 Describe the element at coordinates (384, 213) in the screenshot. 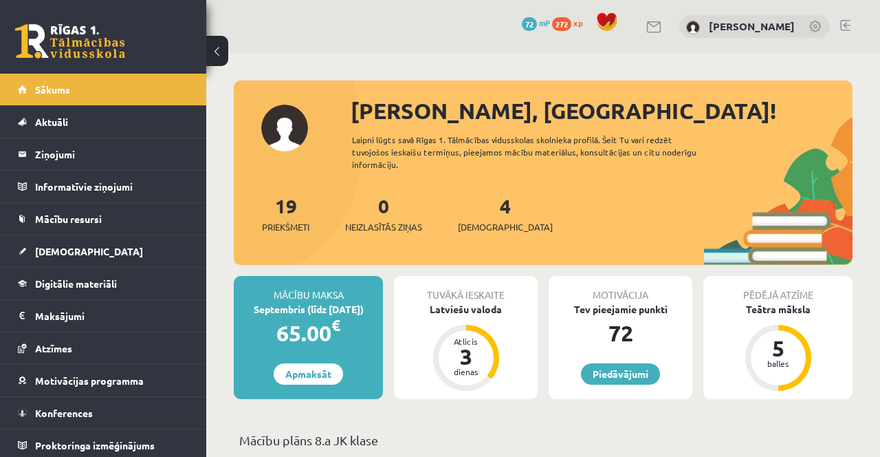

I see `a: 0Neizlasītās ziņas` at that location.